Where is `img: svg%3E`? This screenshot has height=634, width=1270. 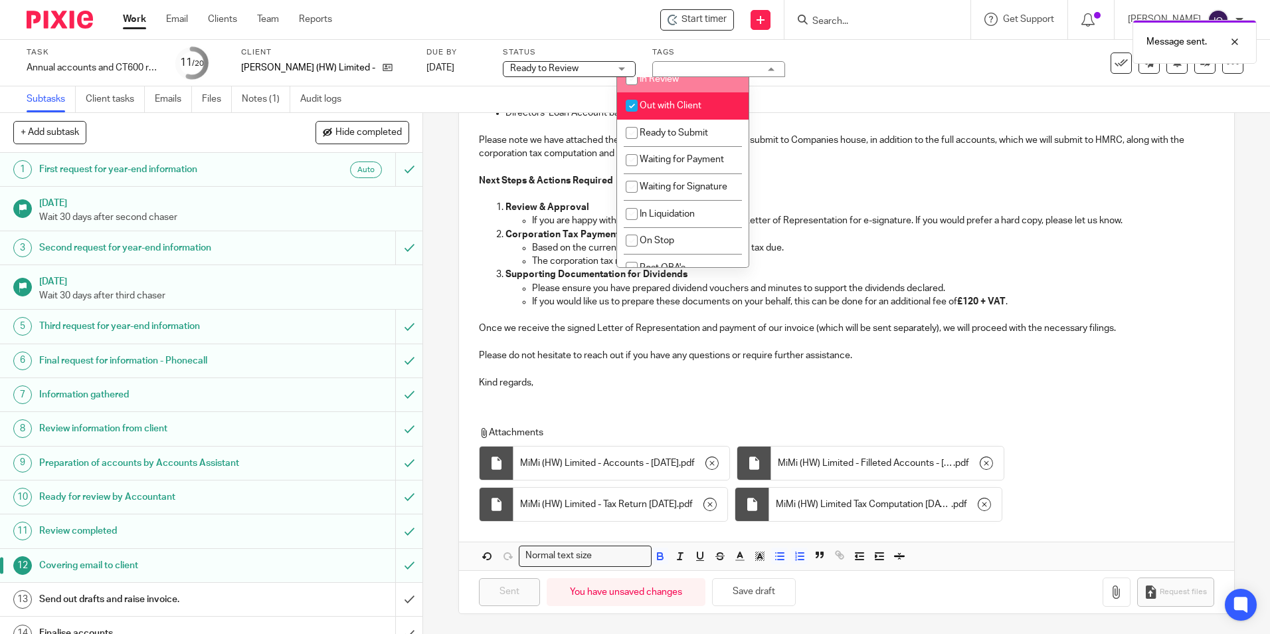 img: svg%3E is located at coordinates (1218, 20).